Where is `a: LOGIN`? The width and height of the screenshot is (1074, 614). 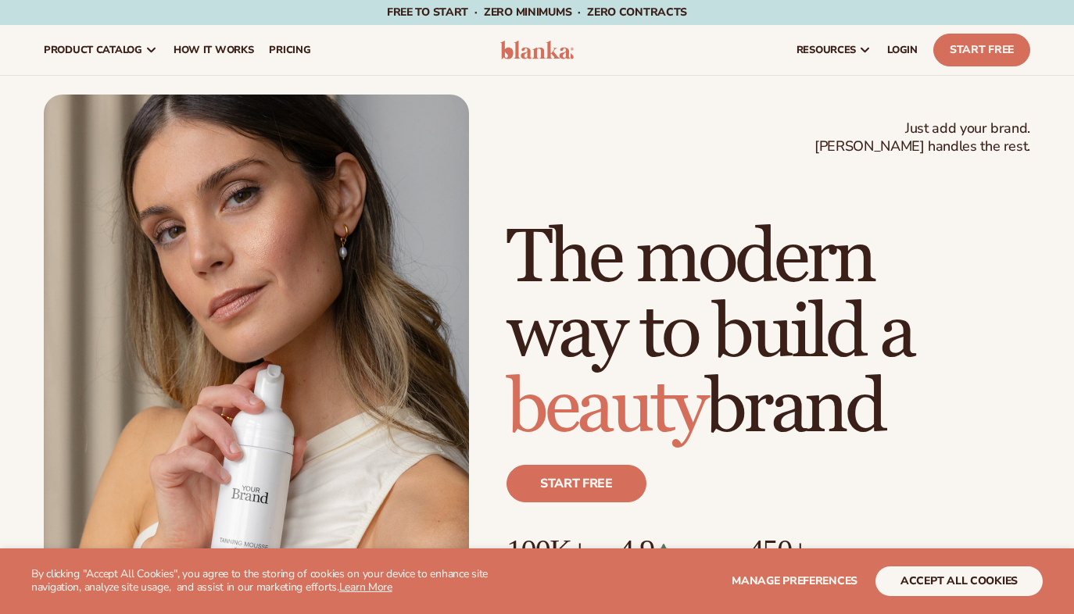 a: LOGIN is located at coordinates (902, 50).